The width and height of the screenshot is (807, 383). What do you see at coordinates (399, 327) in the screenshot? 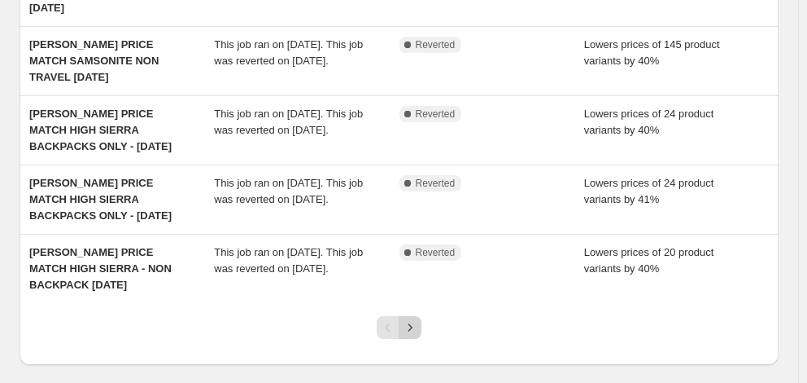
I see `nav: Pagination` at bounding box center [399, 327].